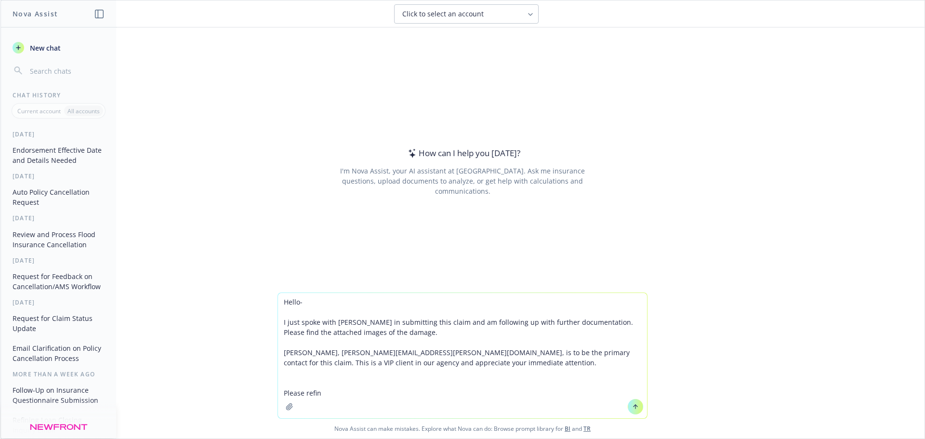  What do you see at coordinates (58, 95) in the screenshot?
I see `div: Chat History` at bounding box center [58, 95].